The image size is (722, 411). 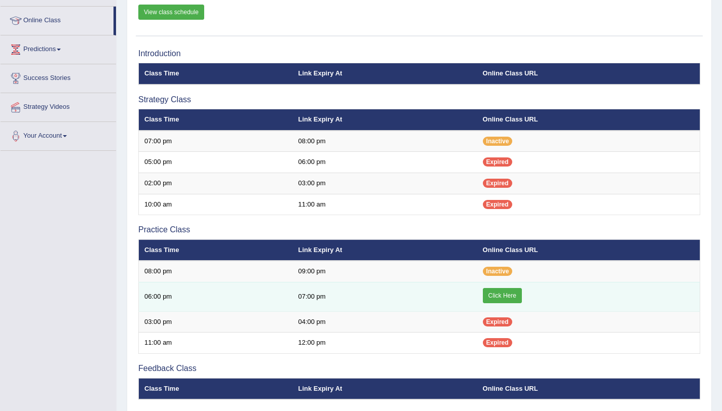 What do you see at coordinates (385, 344) in the screenshot?
I see `td: 12:00 pm` at bounding box center [385, 344].